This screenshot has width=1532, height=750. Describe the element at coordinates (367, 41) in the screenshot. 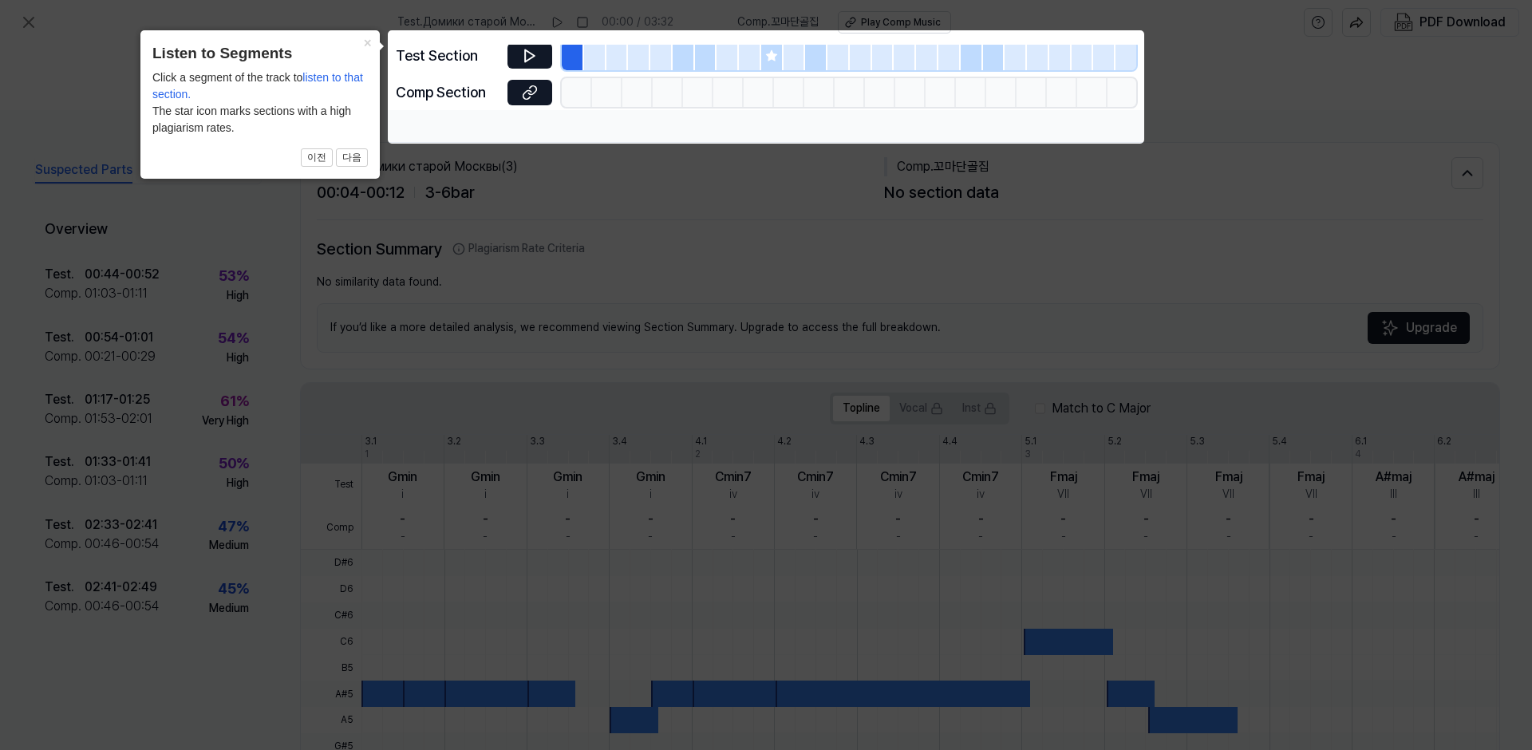

I see `button: Close` at that location.